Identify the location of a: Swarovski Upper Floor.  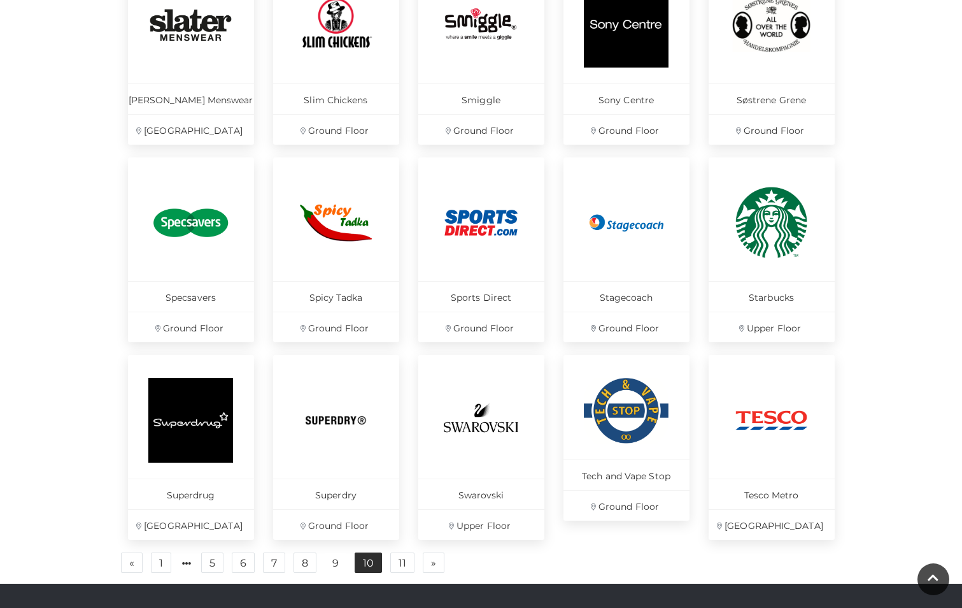
(481, 447).